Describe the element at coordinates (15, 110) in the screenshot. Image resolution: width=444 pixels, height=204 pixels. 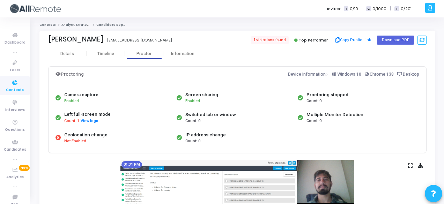
I see `span: Interviews` at that location.